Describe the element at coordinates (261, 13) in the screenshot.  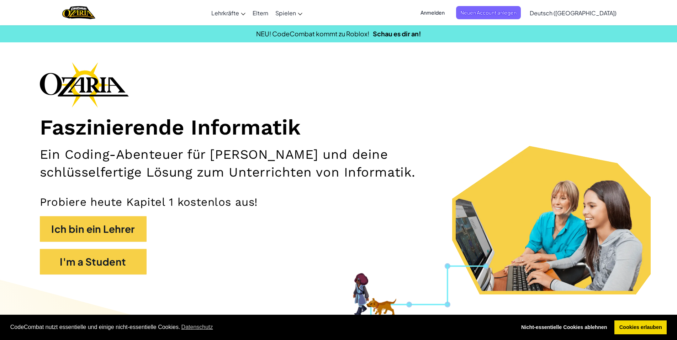
I see `a: Eltern` at that location.